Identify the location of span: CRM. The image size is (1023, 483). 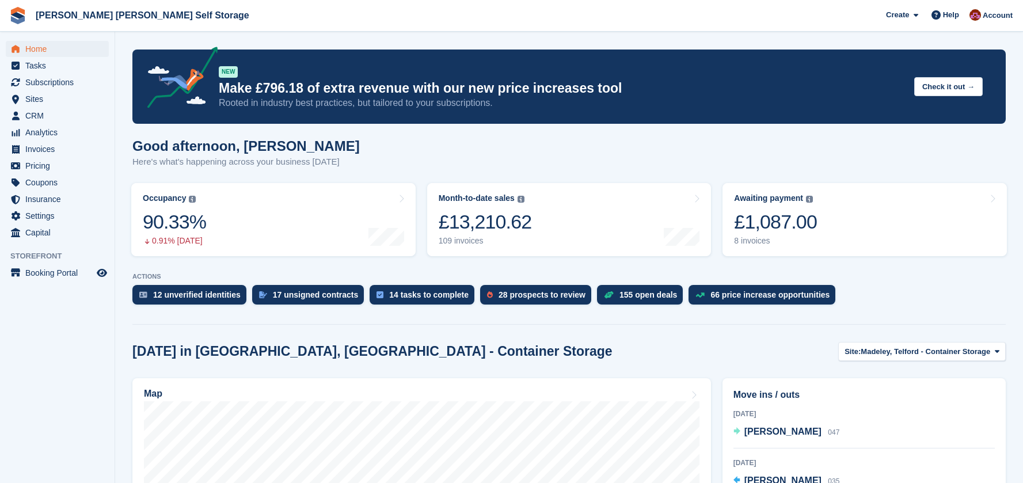
(60, 116).